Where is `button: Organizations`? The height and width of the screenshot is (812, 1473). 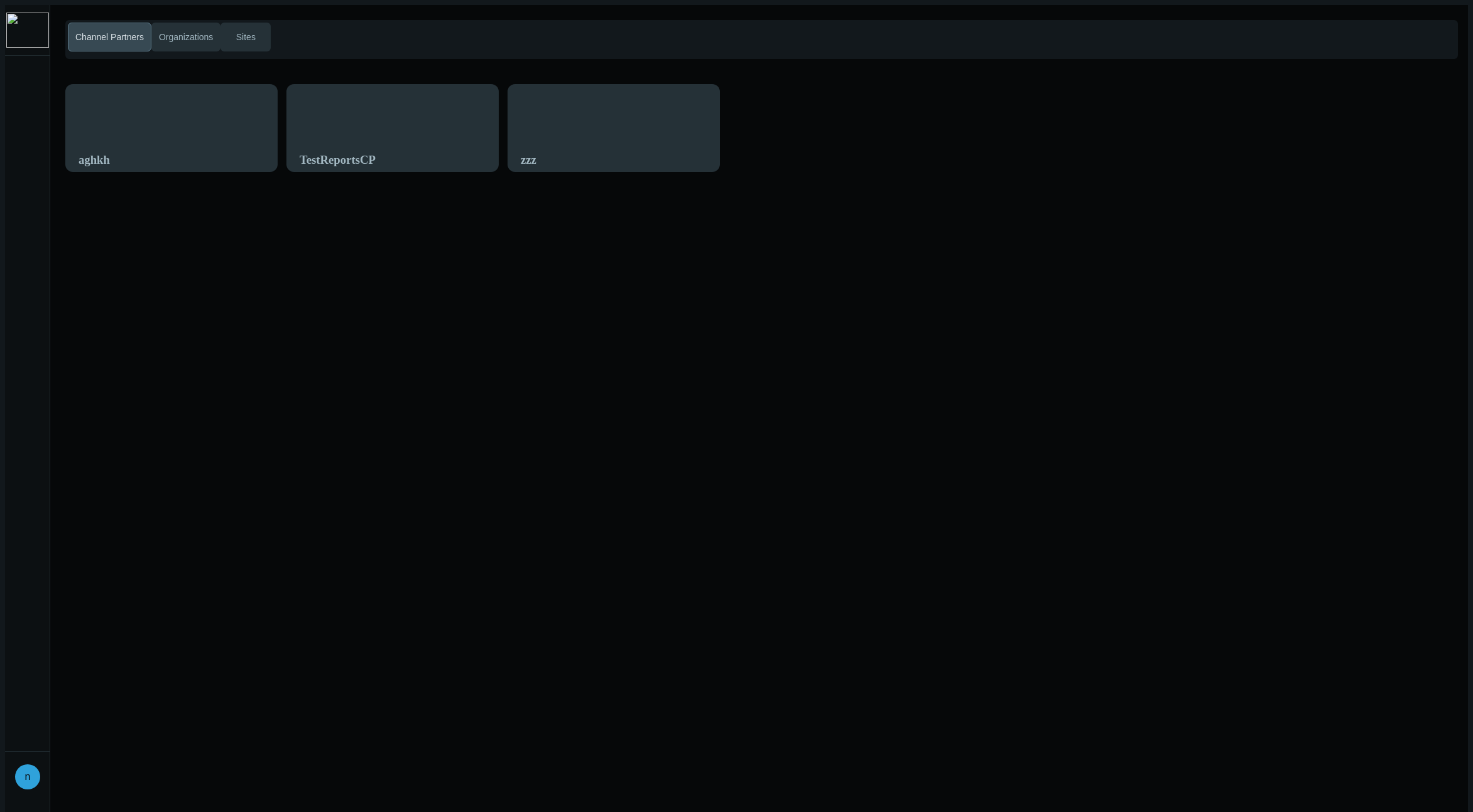
button: Organizations is located at coordinates (186, 37).